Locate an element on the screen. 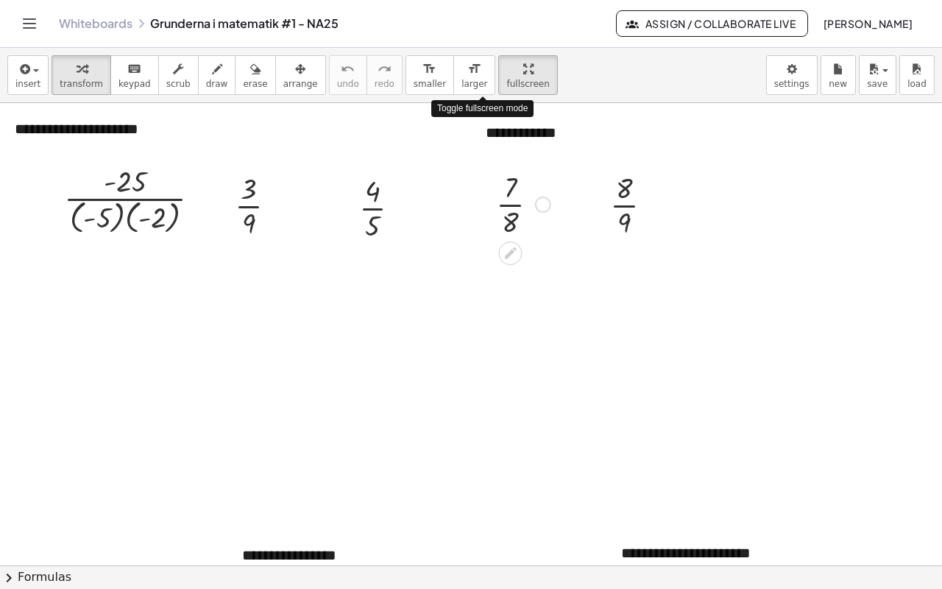 The image size is (942, 589). button: save is located at coordinates (877, 75).